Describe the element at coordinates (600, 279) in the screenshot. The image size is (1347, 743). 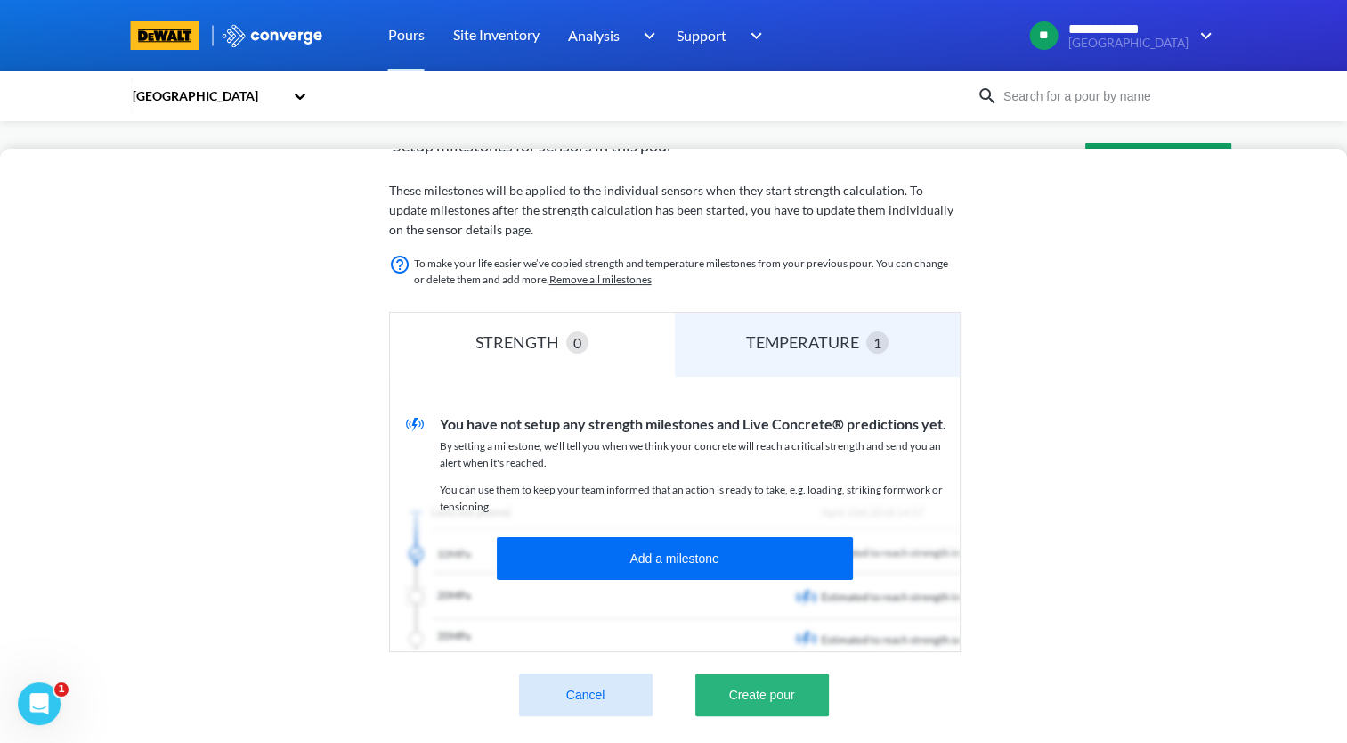
I see `a: Remove all milestones` at that location.